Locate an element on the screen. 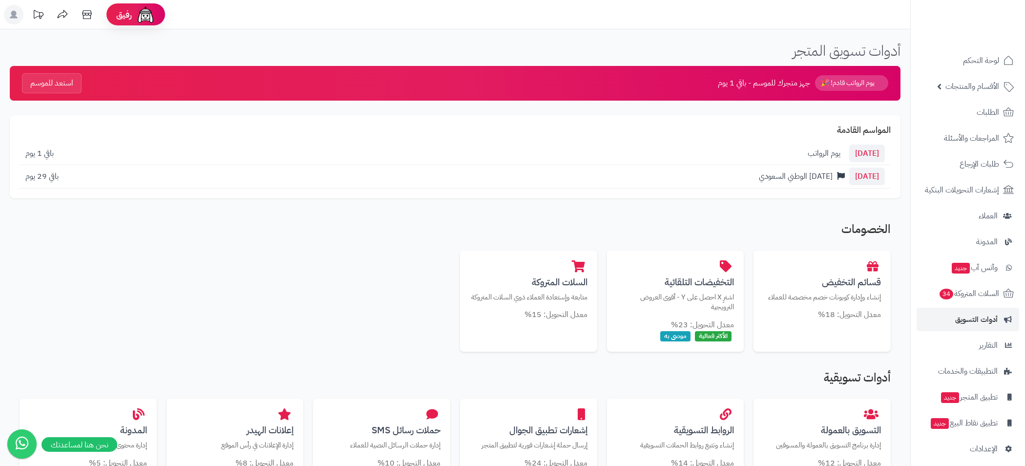  h3: السلات المتروكة is located at coordinates (528, 282).